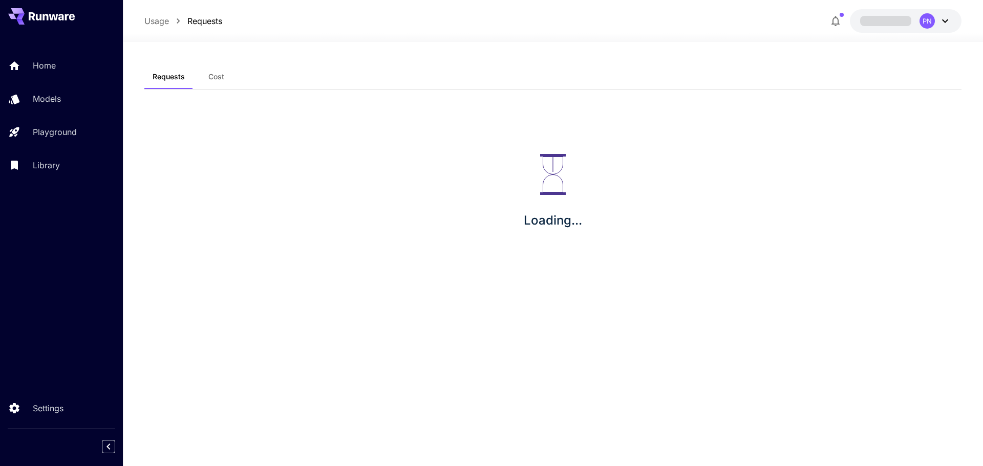 Image resolution: width=983 pixels, height=466 pixels. Describe the element at coordinates (205, 21) in the screenshot. I see `p: Requests` at that location.